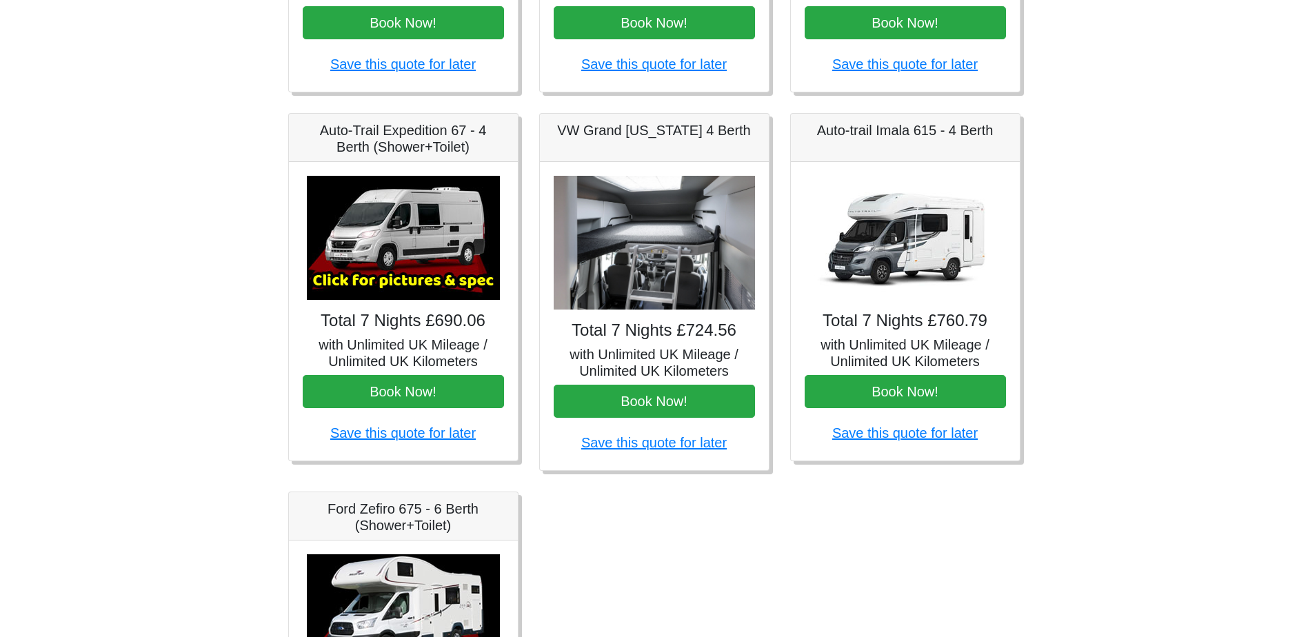  Describe the element at coordinates (403, 517) in the screenshot. I see `h5: Ford Zefiro 675 - 6 Berth (Shower+Toilet)` at that location.